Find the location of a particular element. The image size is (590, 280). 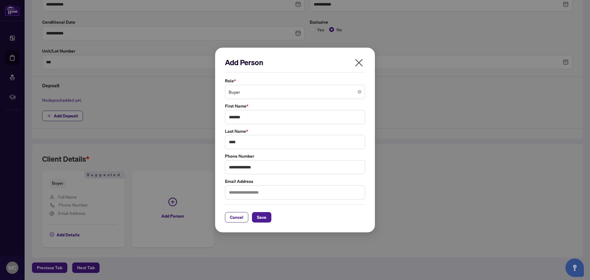

span: Buyer is located at coordinates (295, 92).